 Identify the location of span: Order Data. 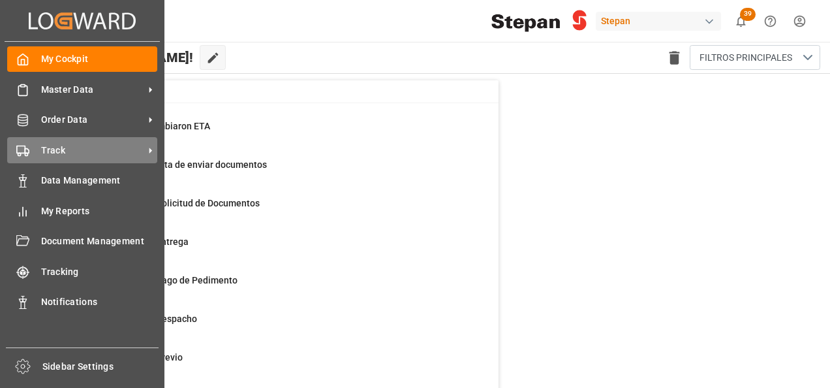
(93, 119).